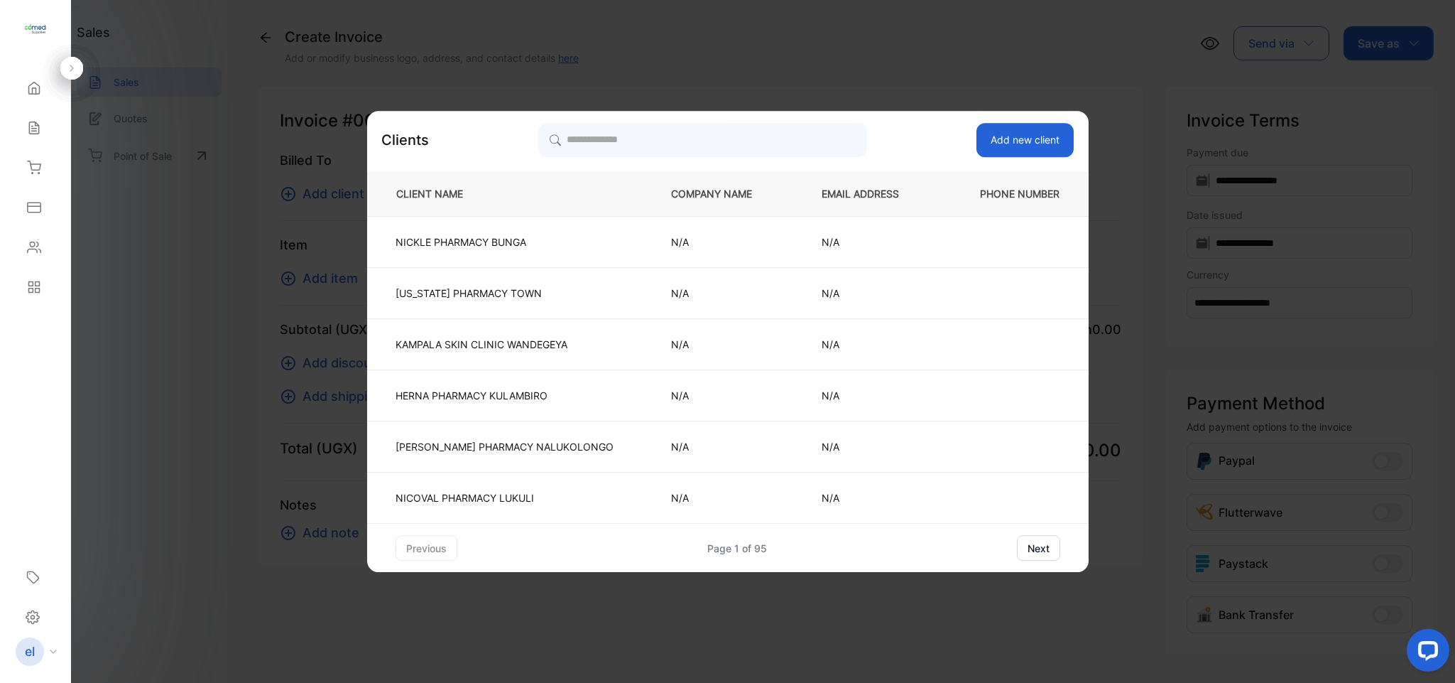  What do you see at coordinates (405, 140) in the screenshot?
I see `p: Clients` at bounding box center [405, 140].